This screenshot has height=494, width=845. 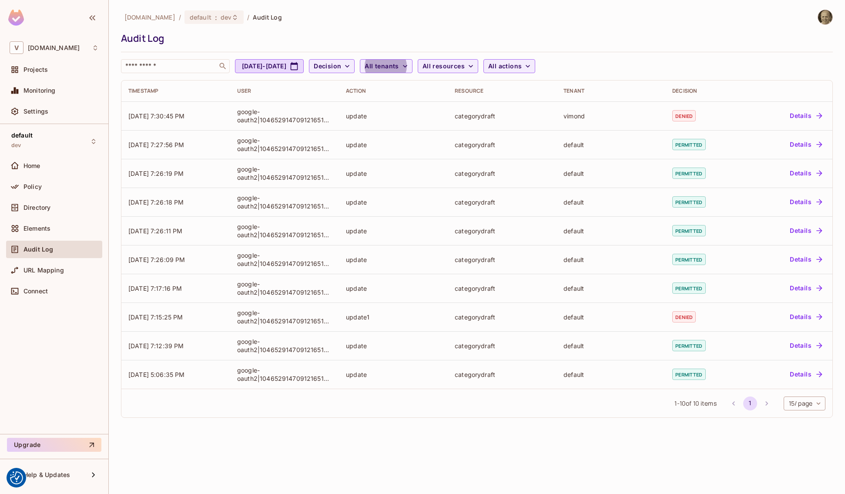 I want to click on div: Action, so click(x=393, y=91).